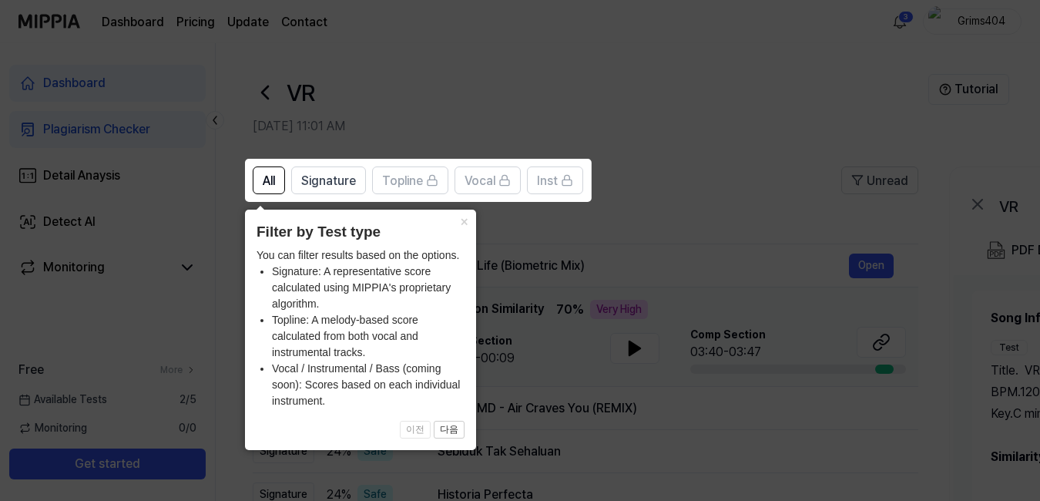  Describe the element at coordinates (269, 181) in the screenshot. I see `span: All` at that location.